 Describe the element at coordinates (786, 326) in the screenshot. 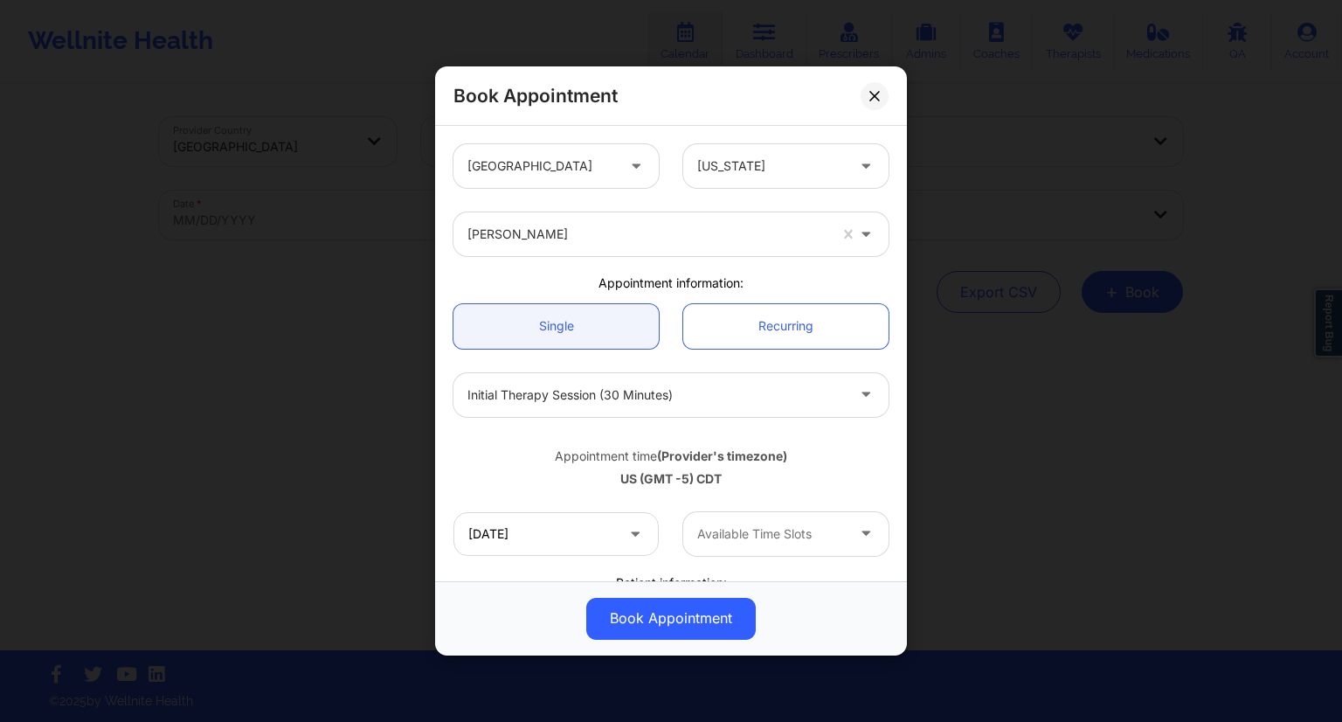

I see `a: Recurring` at that location.